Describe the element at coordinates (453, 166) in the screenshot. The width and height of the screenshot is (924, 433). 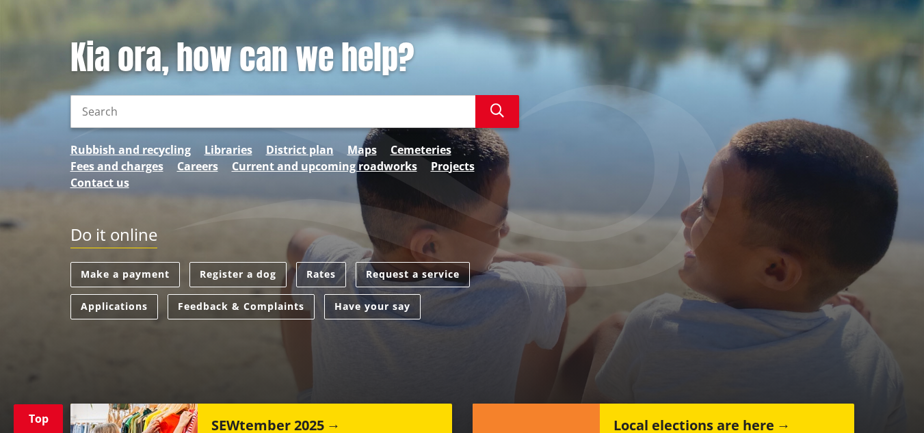
I see `a: Projects` at that location.